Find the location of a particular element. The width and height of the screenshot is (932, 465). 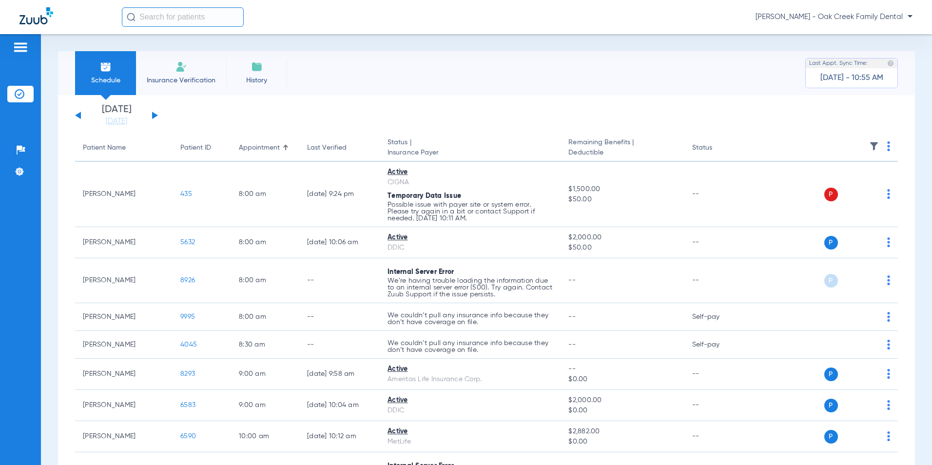

span: Temporary Data Issue is located at coordinates (424, 196).